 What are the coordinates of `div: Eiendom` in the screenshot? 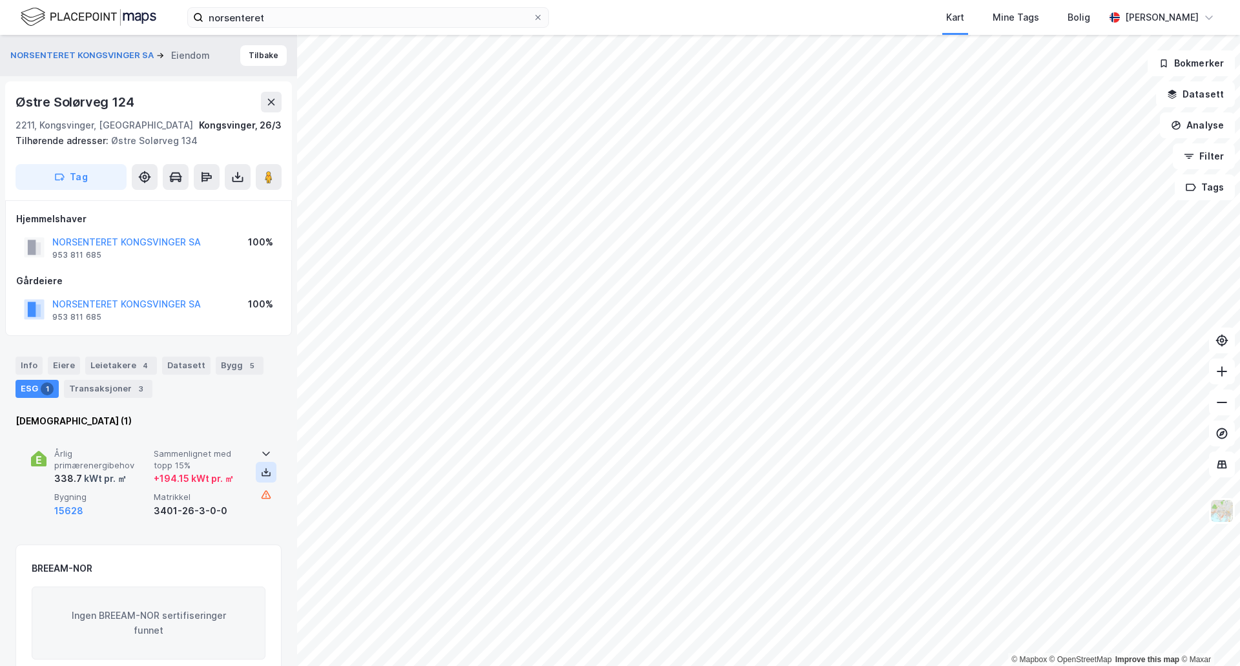 It's located at (191, 56).